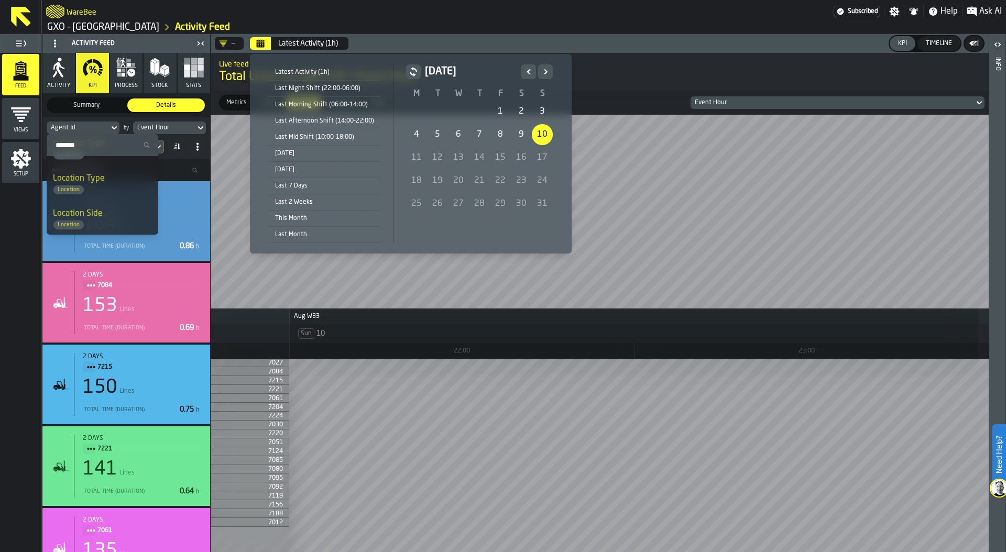 This screenshot has width=1006, height=552. I want to click on div: 5, so click(437, 135).